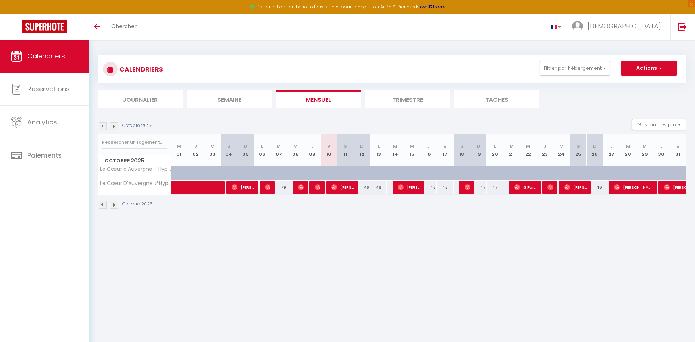 The height and width of the screenshot is (342, 695). I want to click on th: 15, so click(412, 150).